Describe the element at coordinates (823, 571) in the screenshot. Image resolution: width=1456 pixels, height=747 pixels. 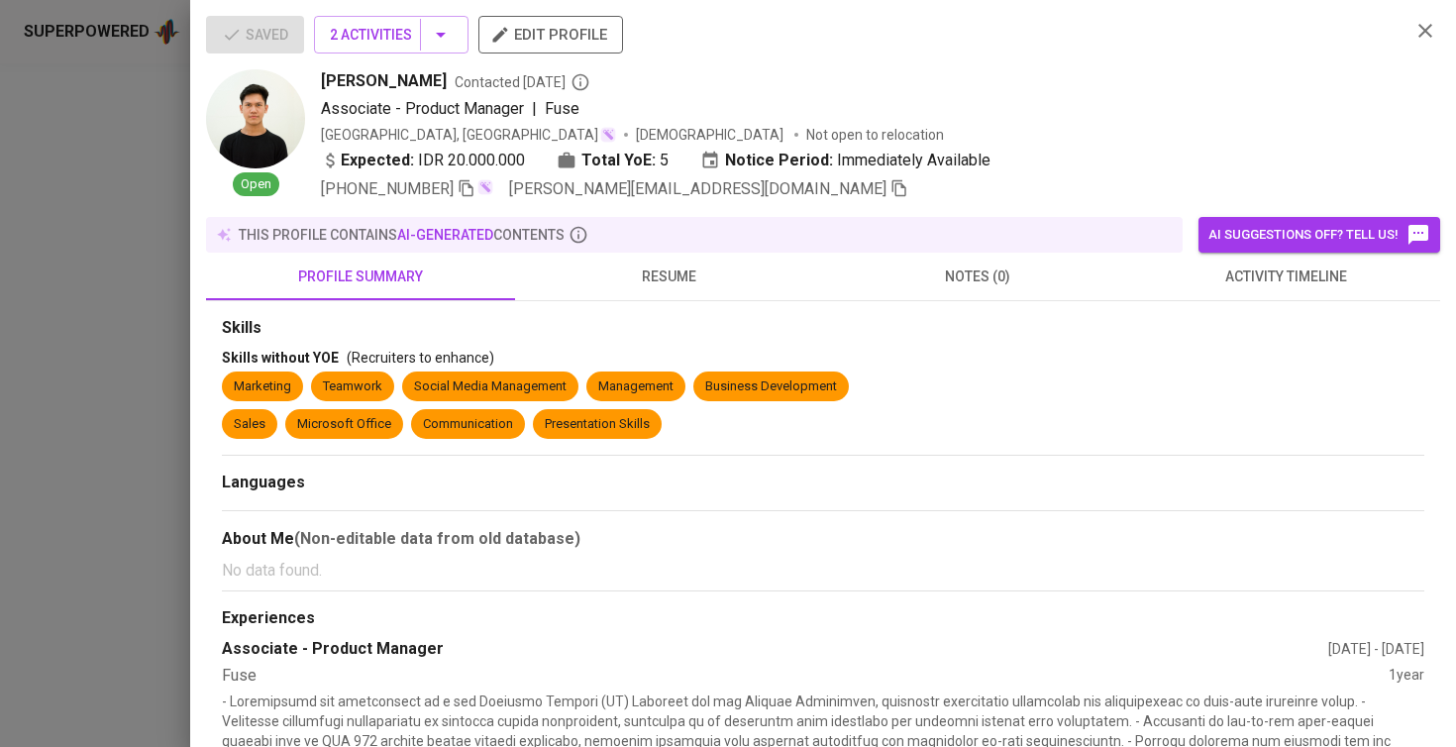
I see `p: No data found.` at that location.